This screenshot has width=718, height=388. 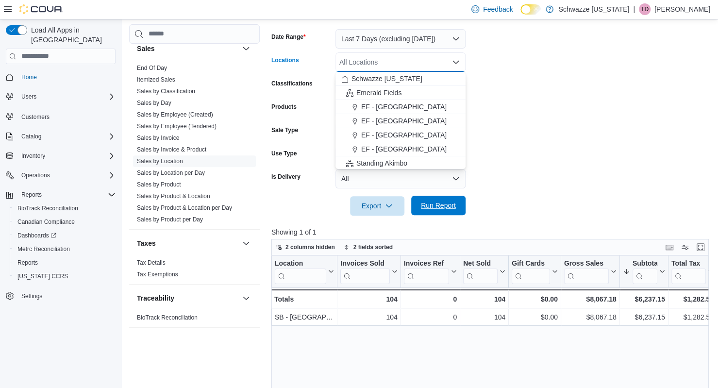 What do you see at coordinates (401, 93) in the screenshot?
I see `button: Emerald Fields` at bounding box center [401, 93].